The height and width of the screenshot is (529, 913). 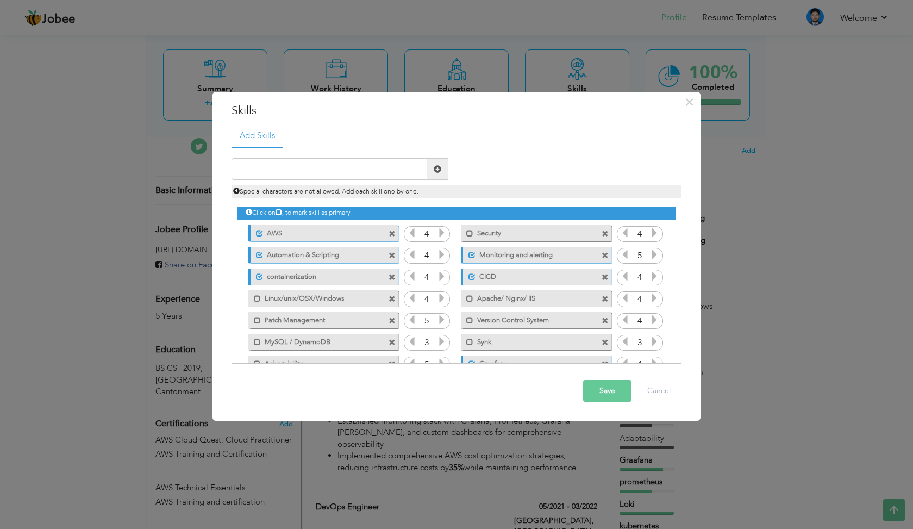 What do you see at coordinates (528, 297) in the screenshot?
I see `label: Apache/ Nginx/ IIS` at bounding box center [528, 297].